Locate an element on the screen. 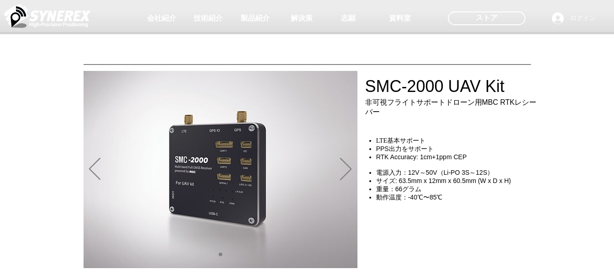 This screenshot has width=614, height=280. img: SMC2000.jpg is located at coordinates (221, 169).